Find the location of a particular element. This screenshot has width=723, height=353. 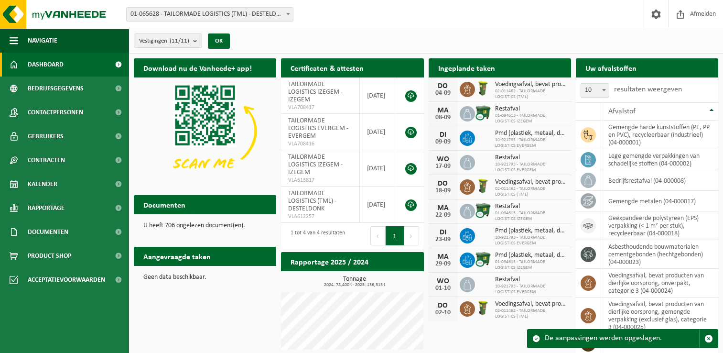

button: OK is located at coordinates (219, 41).